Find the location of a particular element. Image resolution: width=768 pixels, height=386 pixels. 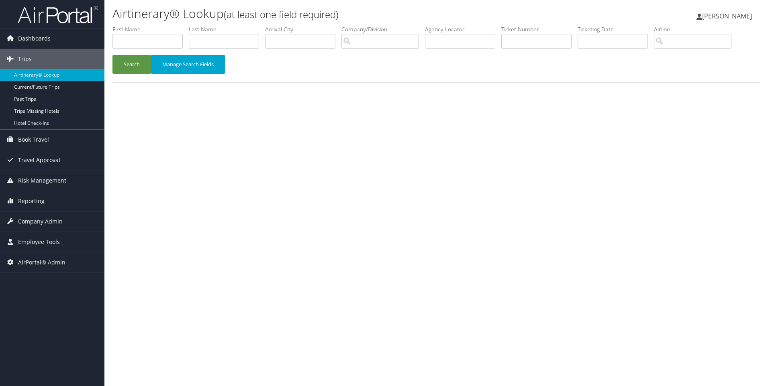

span: Employee Tools is located at coordinates (39, 242).